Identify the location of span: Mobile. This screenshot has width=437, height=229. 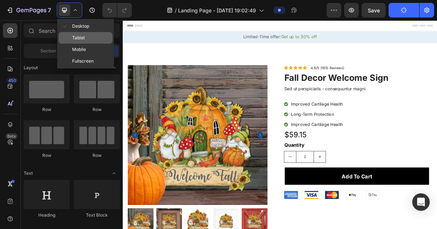
(79, 49).